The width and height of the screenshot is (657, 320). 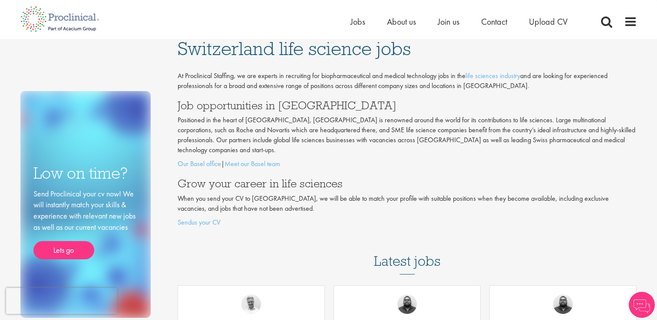 I want to click on span: About us, so click(x=401, y=22).